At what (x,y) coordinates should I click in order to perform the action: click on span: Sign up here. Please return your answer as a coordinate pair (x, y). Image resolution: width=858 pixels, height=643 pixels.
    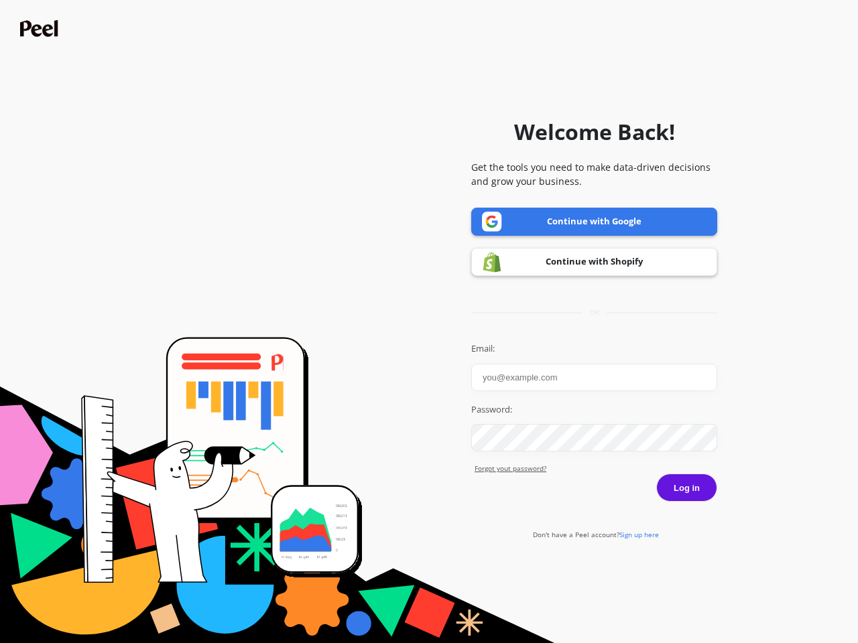
    Looking at the image, I should click on (639, 535).